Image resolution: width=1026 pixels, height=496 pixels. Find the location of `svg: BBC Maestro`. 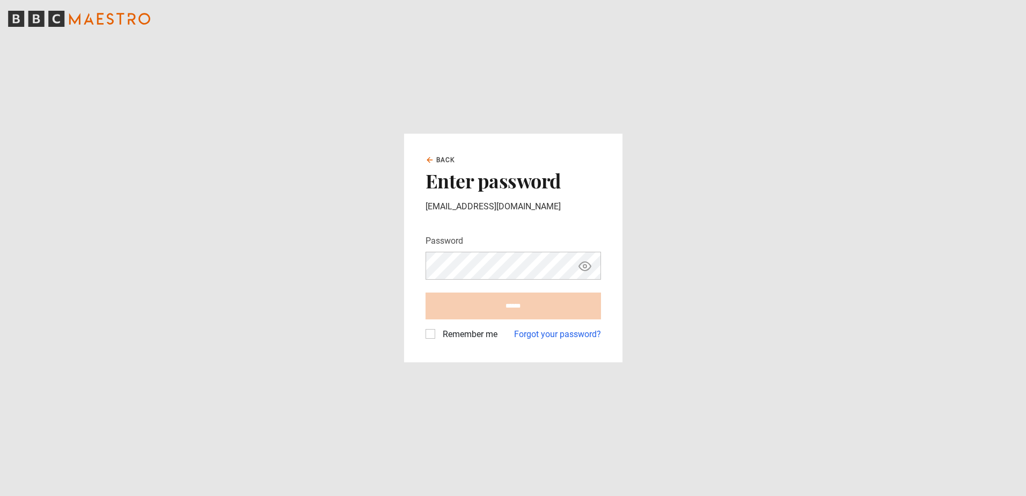

svg: BBC Maestro is located at coordinates (79, 19).